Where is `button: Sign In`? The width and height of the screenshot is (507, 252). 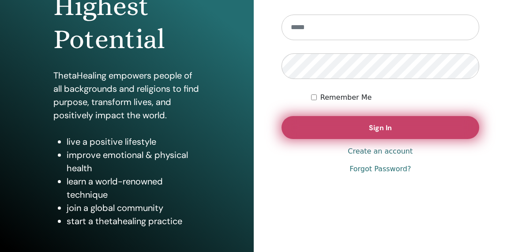 button: Sign In is located at coordinates (380, 127).